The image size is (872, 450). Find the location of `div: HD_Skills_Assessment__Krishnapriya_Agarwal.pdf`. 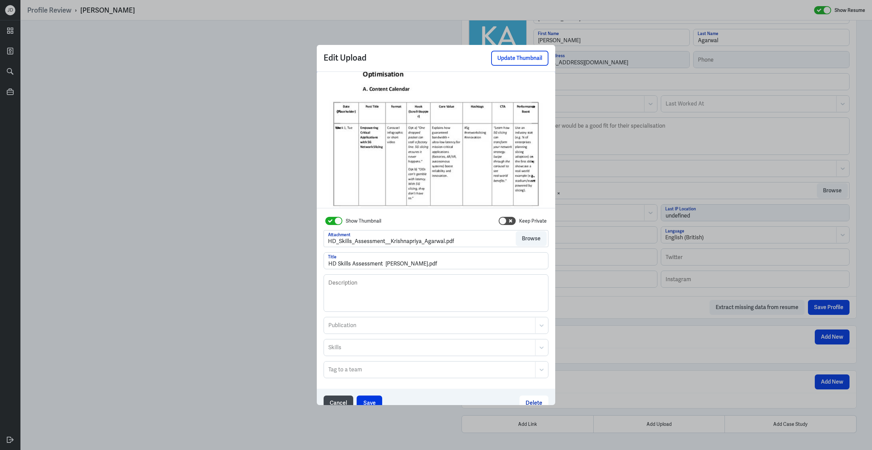

div: HD_Skills_Assessment__Krishnapriya_Agarwal.pdf is located at coordinates (391, 241).